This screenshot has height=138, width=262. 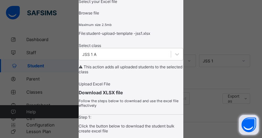 What do you see at coordinates (131, 69) in the screenshot?
I see `p: ⚠ This action adds all uploaded students to the selected class` at bounding box center [131, 69].